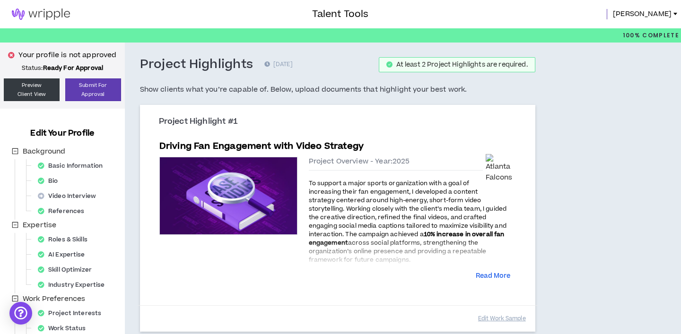 Image resolution: width=681 pixels, height=334 pixels. Describe the element at coordinates (54, 299) in the screenshot. I see `span: Work Preferences` at that location.